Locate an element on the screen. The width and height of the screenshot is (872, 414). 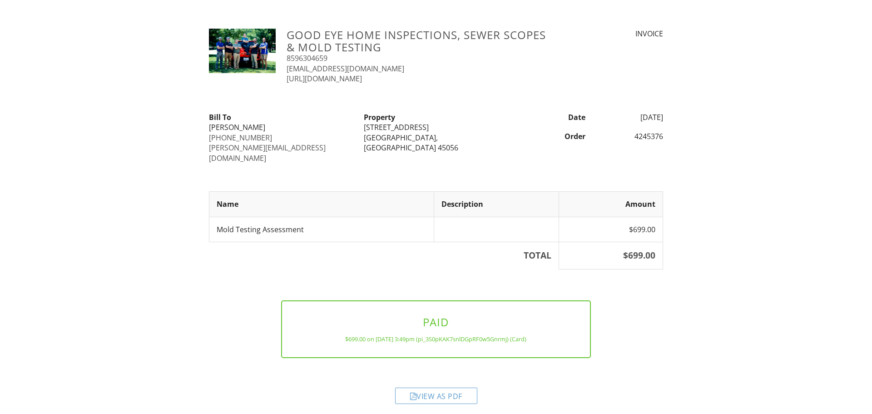
div: Date is located at coordinates (552, 117).